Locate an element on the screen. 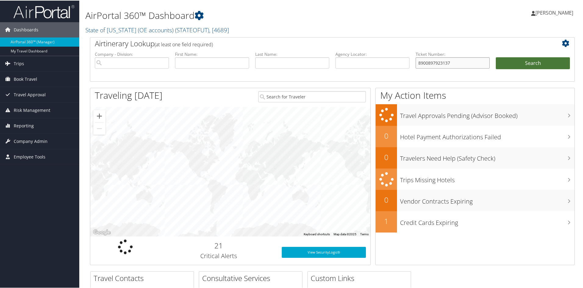  h2: Airtinerary Lookup is located at coordinates (312, 43).